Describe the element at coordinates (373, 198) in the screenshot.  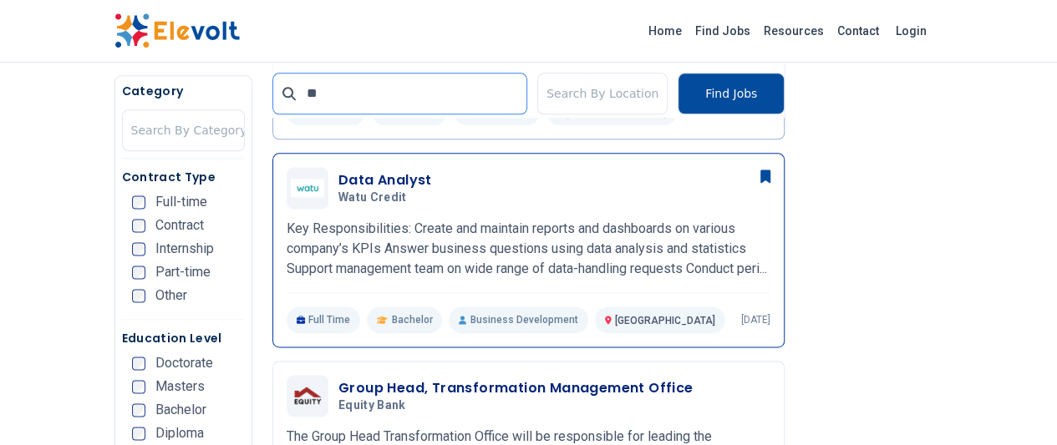
I see `span: Watu Credit` at that location.